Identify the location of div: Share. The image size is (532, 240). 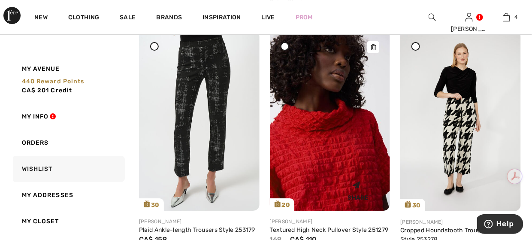
(358, 189).